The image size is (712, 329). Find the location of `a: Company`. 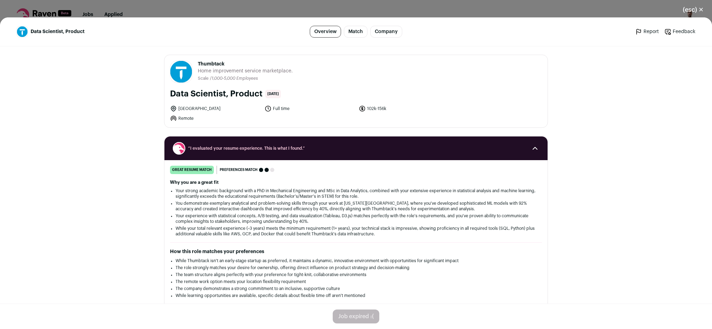

a: Company is located at coordinates (386, 32).